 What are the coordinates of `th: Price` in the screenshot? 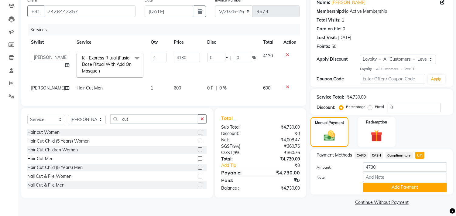 It's located at (187, 42).